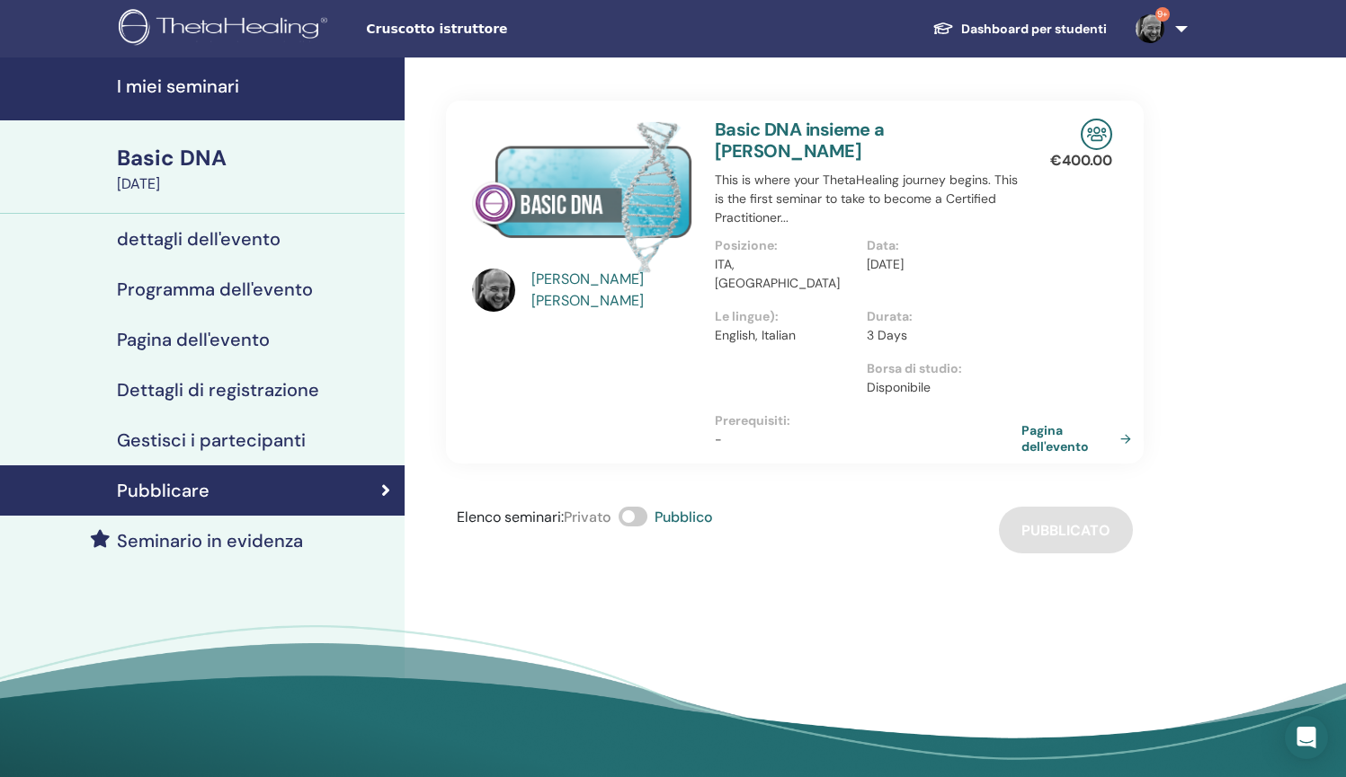  What do you see at coordinates (1080, 161) in the screenshot?
I see `p: € 400.00` at bounding box center [1080, 161].